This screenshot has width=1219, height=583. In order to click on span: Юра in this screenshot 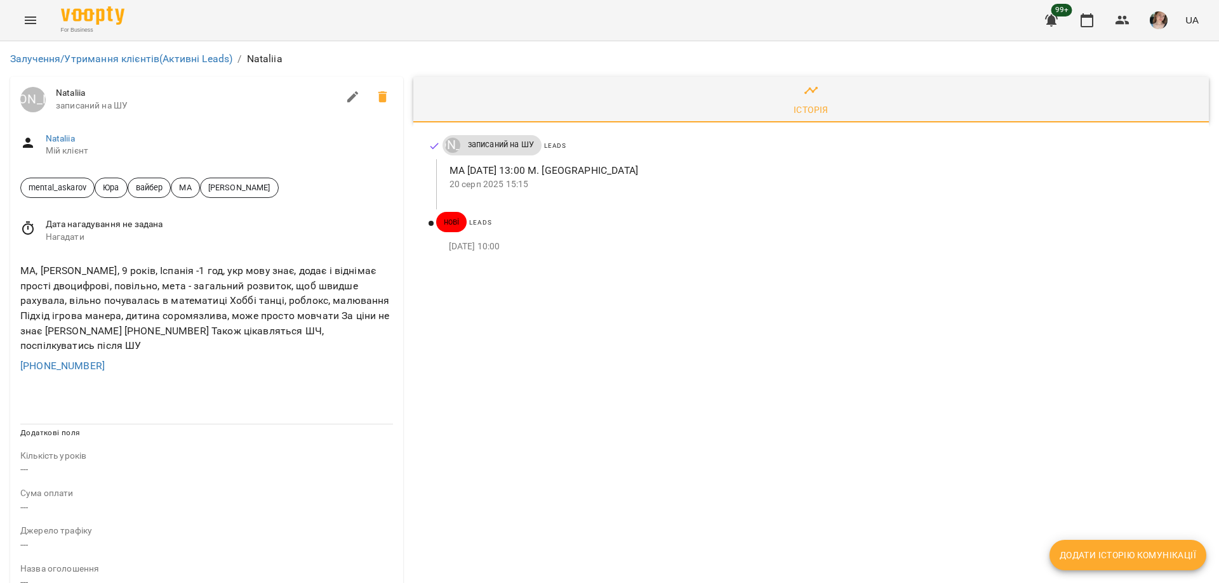, I will do `click(110, 187)`.